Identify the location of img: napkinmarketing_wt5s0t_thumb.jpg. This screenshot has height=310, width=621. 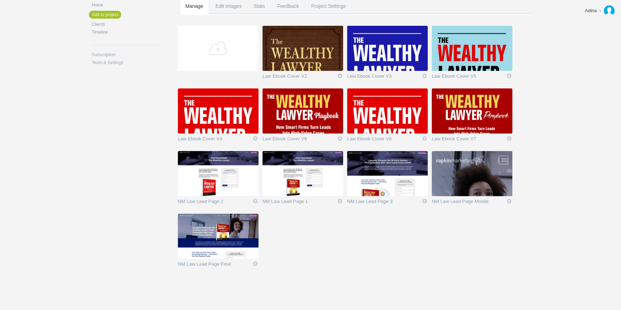
(387, 48).